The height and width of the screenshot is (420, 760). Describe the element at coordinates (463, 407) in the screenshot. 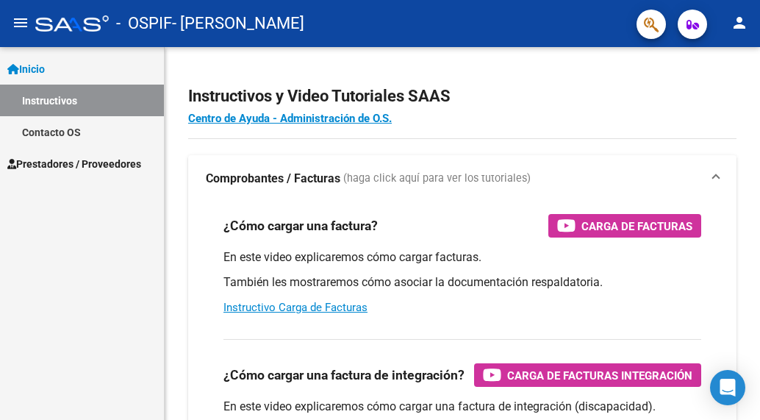

I see `p: En este video explicaremos cómo cargar una factura de integración (discapacidad).` at that location.